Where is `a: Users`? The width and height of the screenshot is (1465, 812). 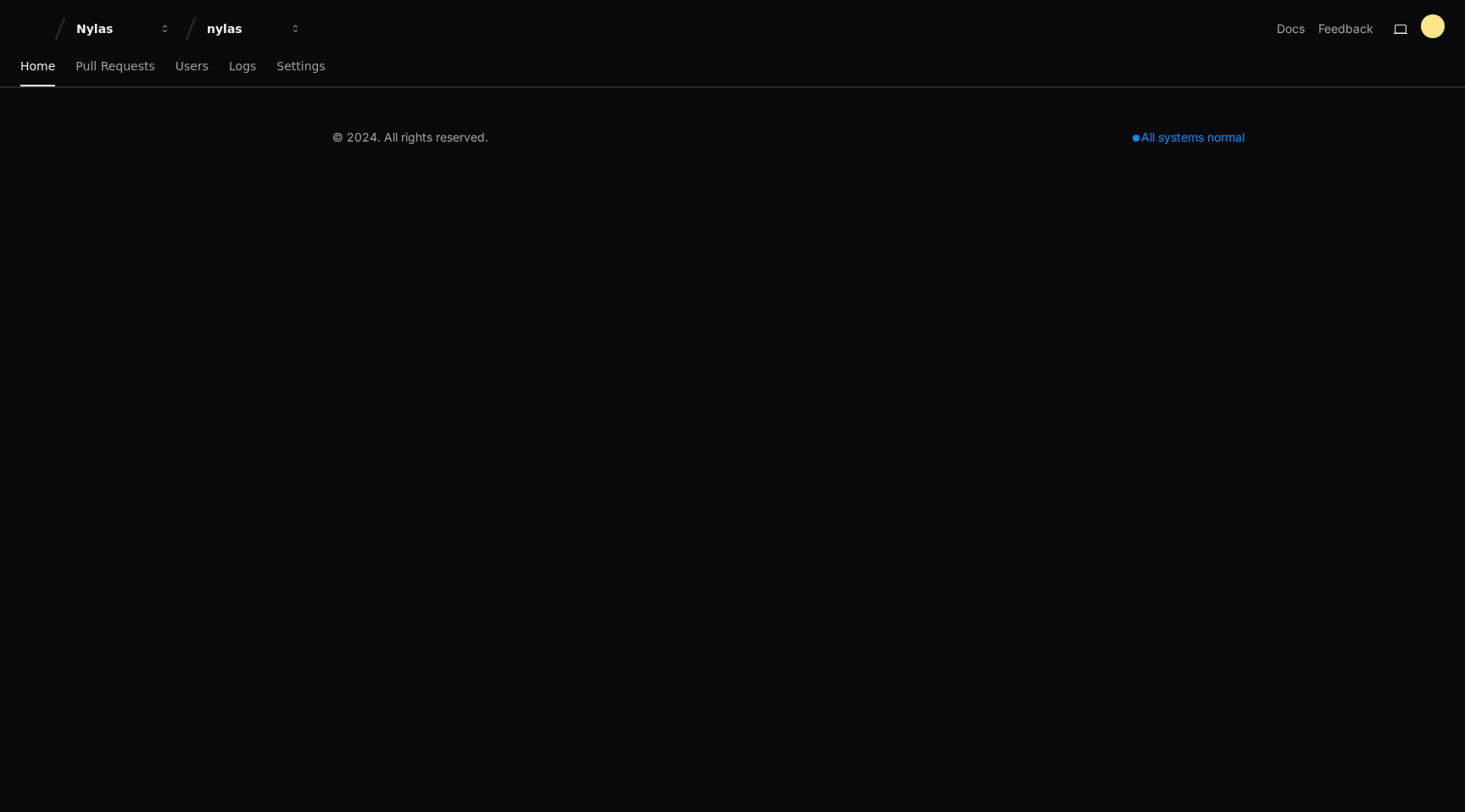
a: Users is located at coordinates (191, 67).